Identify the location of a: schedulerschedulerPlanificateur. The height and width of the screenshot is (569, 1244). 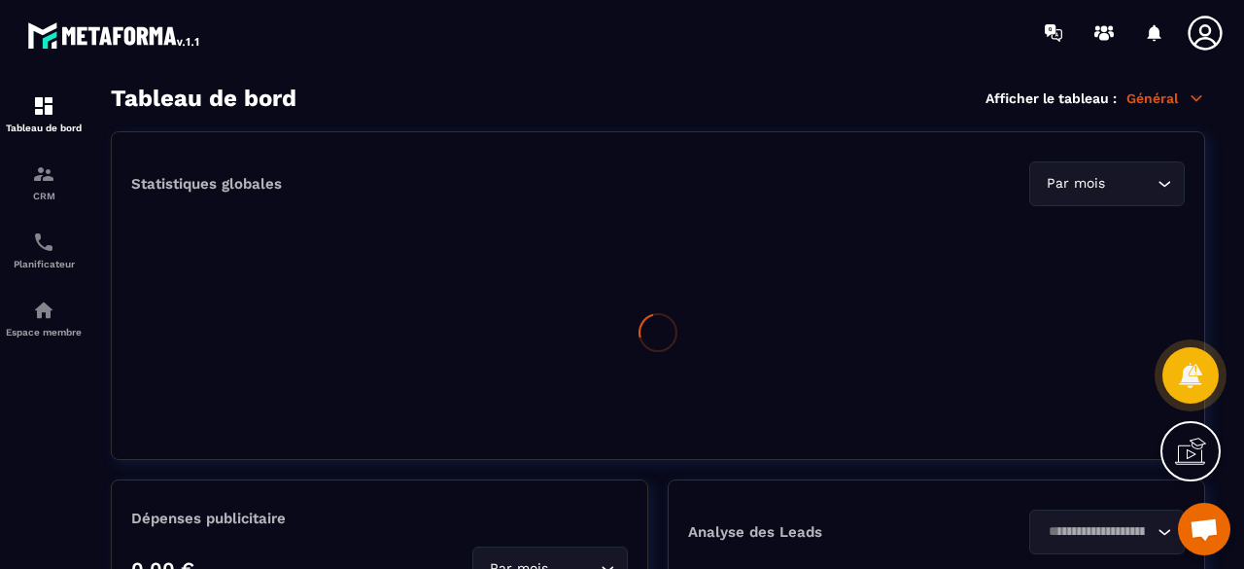
(44, 250).